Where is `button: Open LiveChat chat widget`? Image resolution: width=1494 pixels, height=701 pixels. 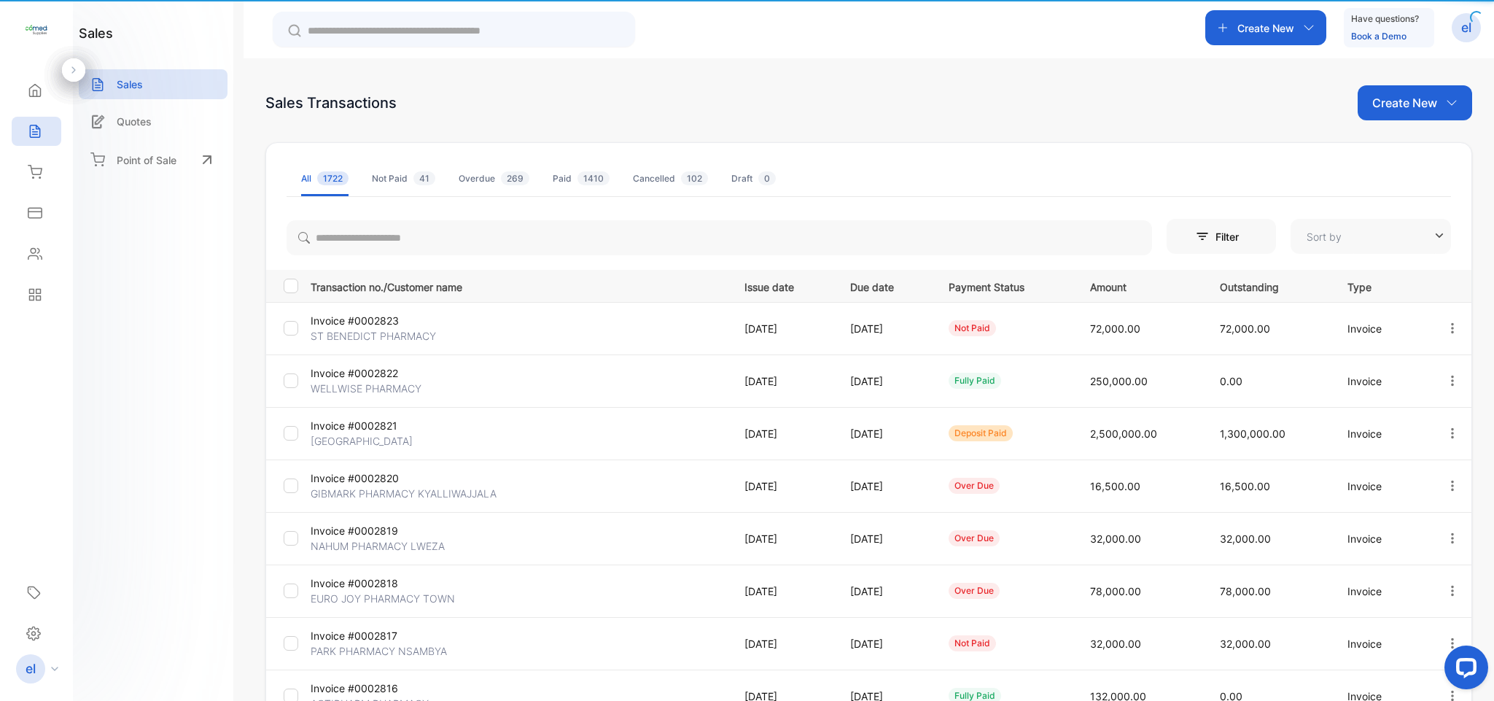 button: Open LiveChat chat widget is located at coordinates (34, 28).